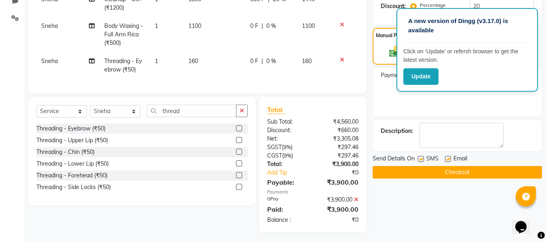  Describe the element at coordinates (339, 122) in the screenshot. I see `div: ₹4,560.00` at that location.